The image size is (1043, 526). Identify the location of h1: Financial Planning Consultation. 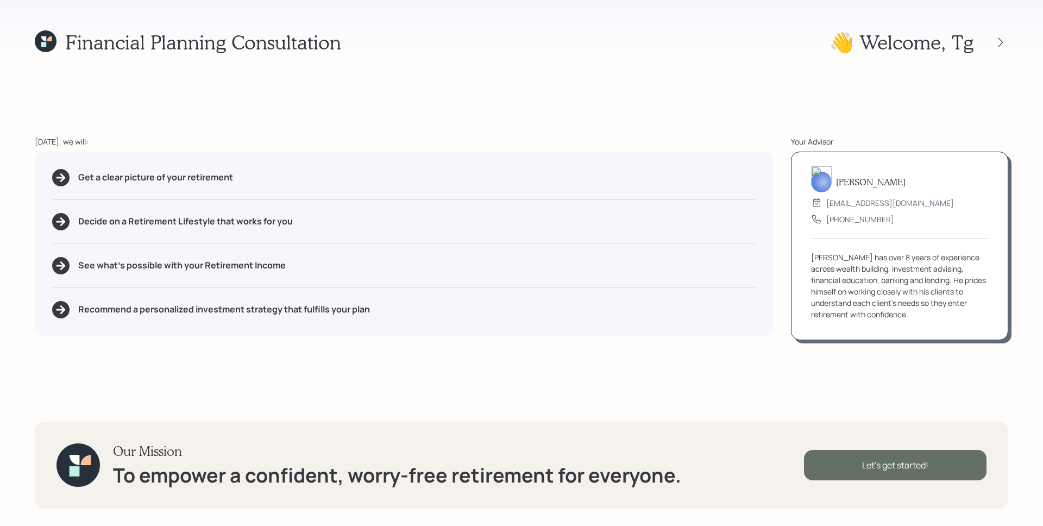
(203, 42).